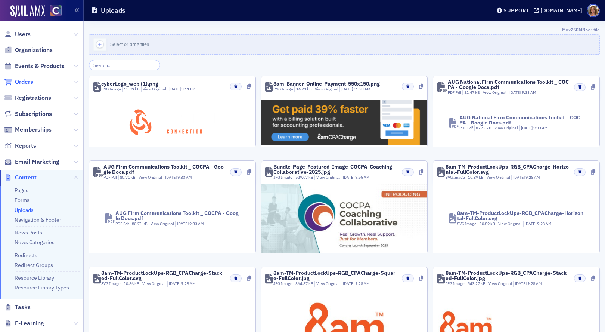 This screenshot has width=605, height=332. Describe the element at coordinates (303, 178) in the screenshot. I see `div: 529.07 kB` at that location.